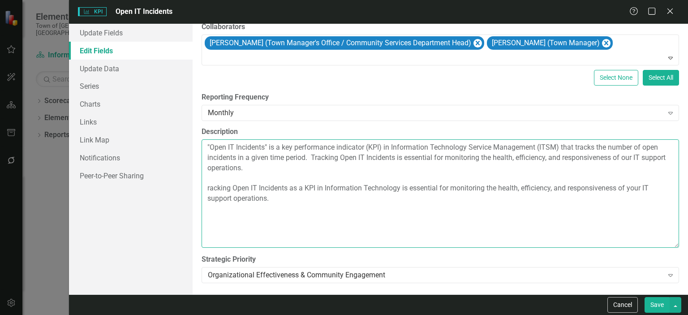  What do you see at coordinates (144, 11) in the screenshot?
I see `span: Open IT Incidents` at bounding box center [144, 11].